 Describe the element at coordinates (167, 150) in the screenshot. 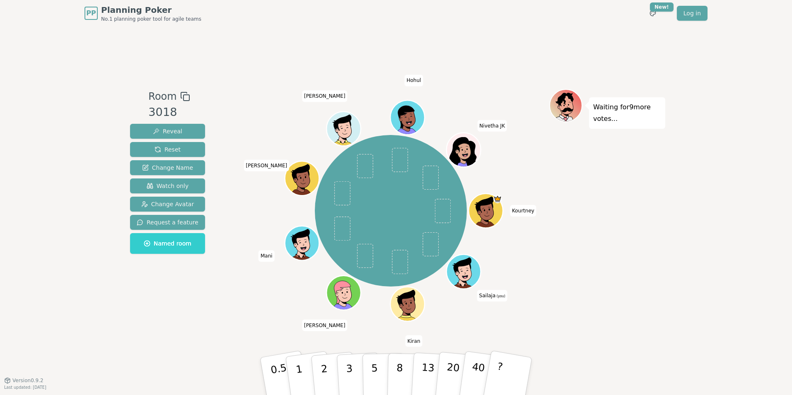

I see `button: Reset` at that location.